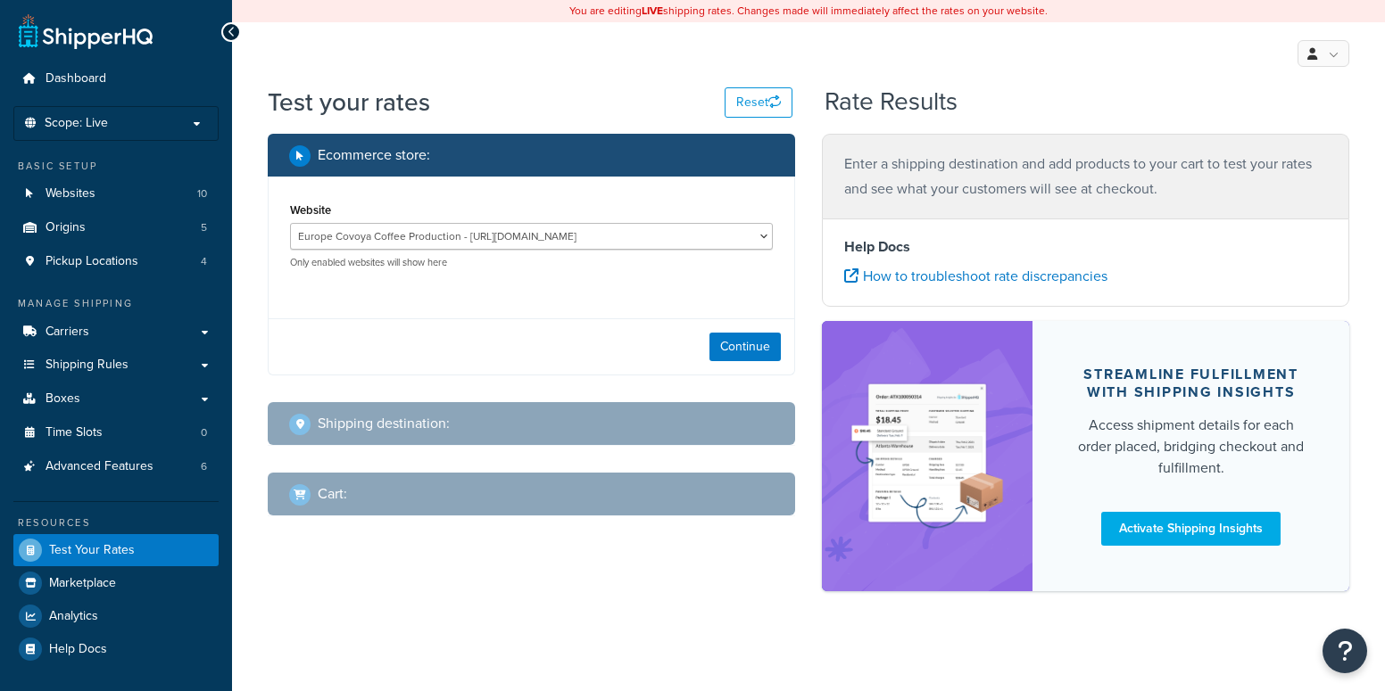 The height and width of the screenshot is (691, 1385). Describe the element at coordinates (349, 102) in the screenshot. I see `h1: Test your rates` at that location.